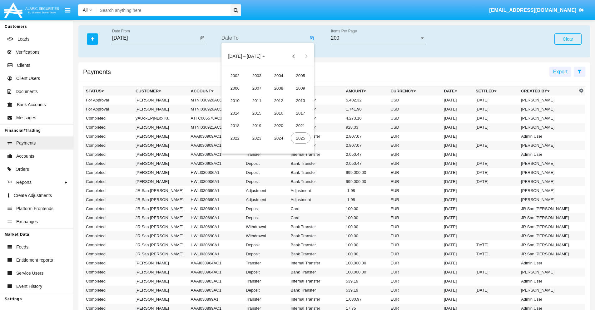 The image size is (595, 310). Describe the element at coordinates (279, 76) in the screenshot. I see `td: 2004` at that location.